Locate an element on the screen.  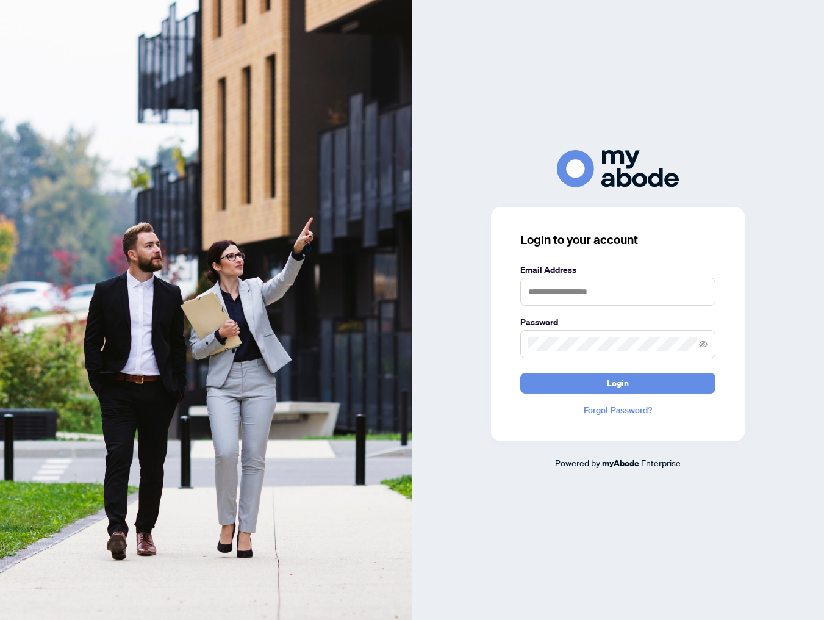
label: Password is located at coordinates (618, 322).